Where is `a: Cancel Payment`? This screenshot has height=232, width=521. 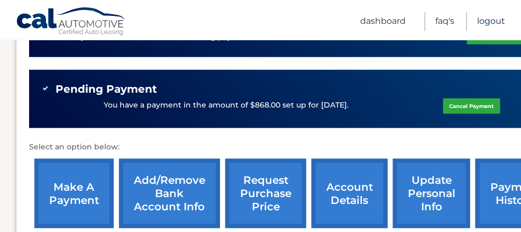
a: Cancel Payment is located at coordinates (472, 106).